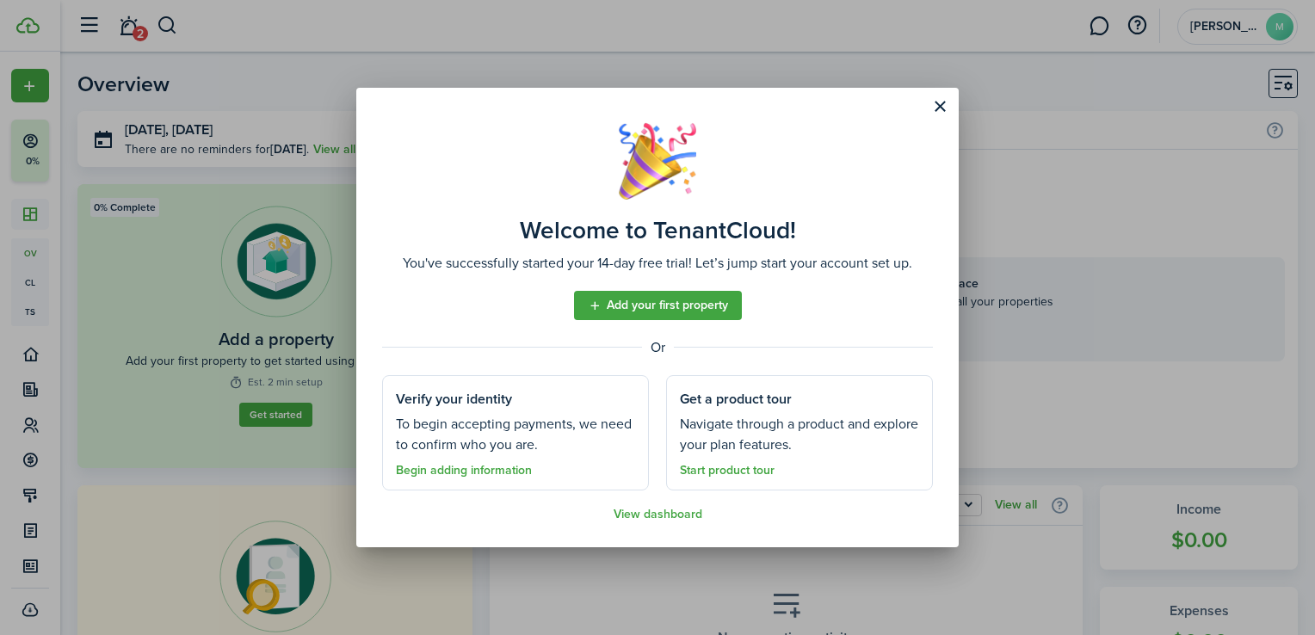 The width and height of the screenshot is (1315, 635). I want to click on assembled-view-description: You've successfully started your 14-day free trial! Let’s jump start your account set up., so click(658, 263).